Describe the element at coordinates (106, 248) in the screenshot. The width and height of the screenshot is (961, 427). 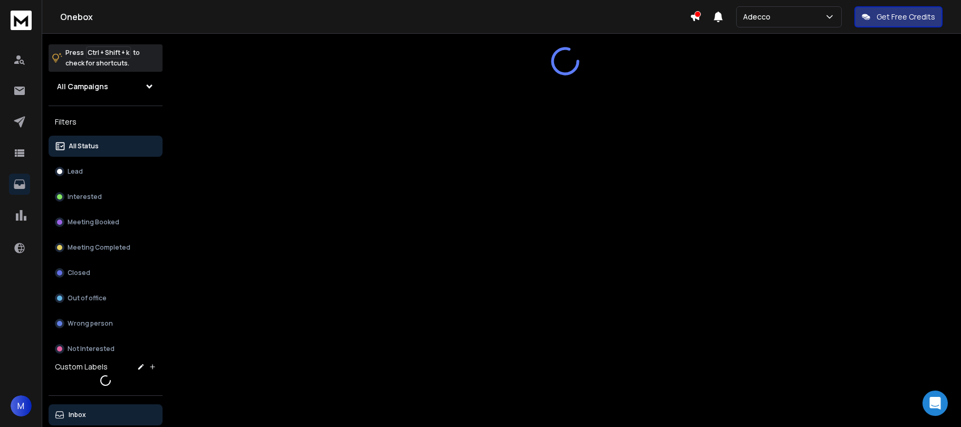
I see `button: Meeting Completed` at that location.